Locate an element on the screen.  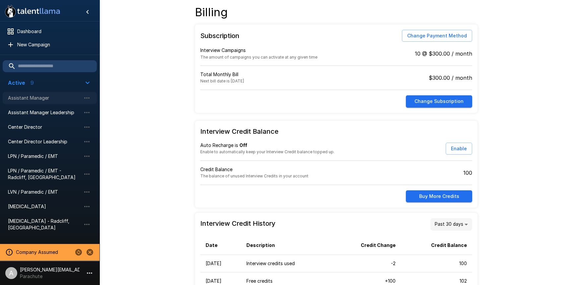
b: Date is located at coordinates (212, 245).